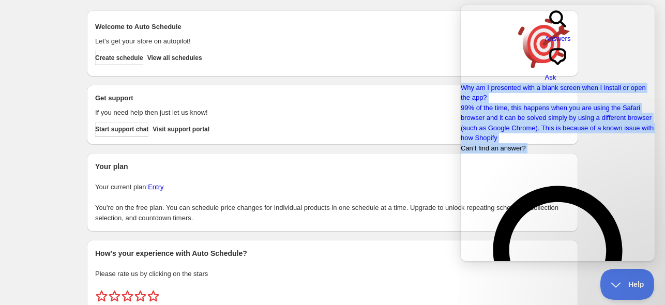 This screenshot has height=305, width=665. Describe the element at coordinates (301, 113) in the screenshot. I see `p: If you need help then just let us know!` at that location.